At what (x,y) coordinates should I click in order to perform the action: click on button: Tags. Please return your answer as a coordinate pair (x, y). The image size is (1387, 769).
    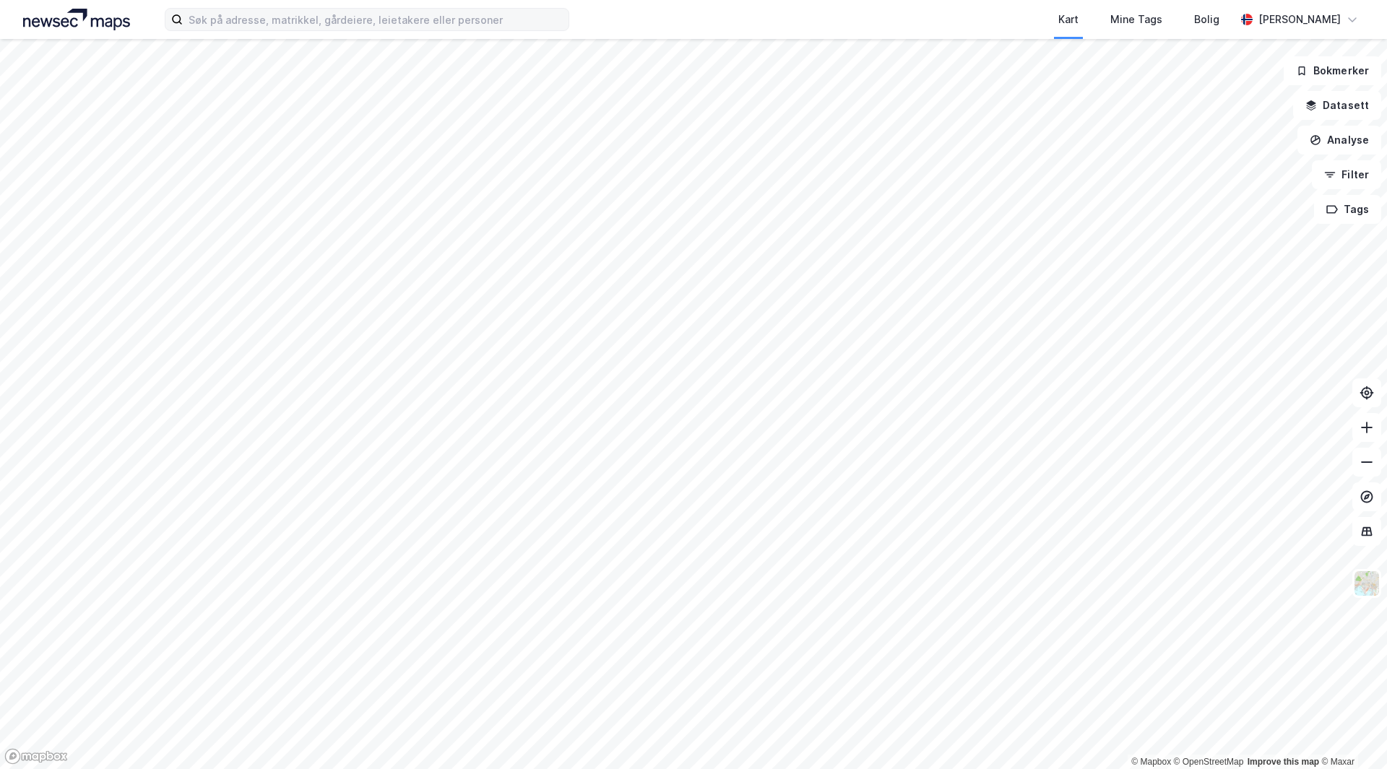
    Looking at the image, I should click on (1347, 209).